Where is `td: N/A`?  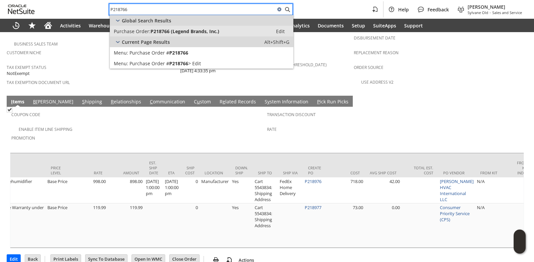
td: N/A is located at coordinates (494, 190).